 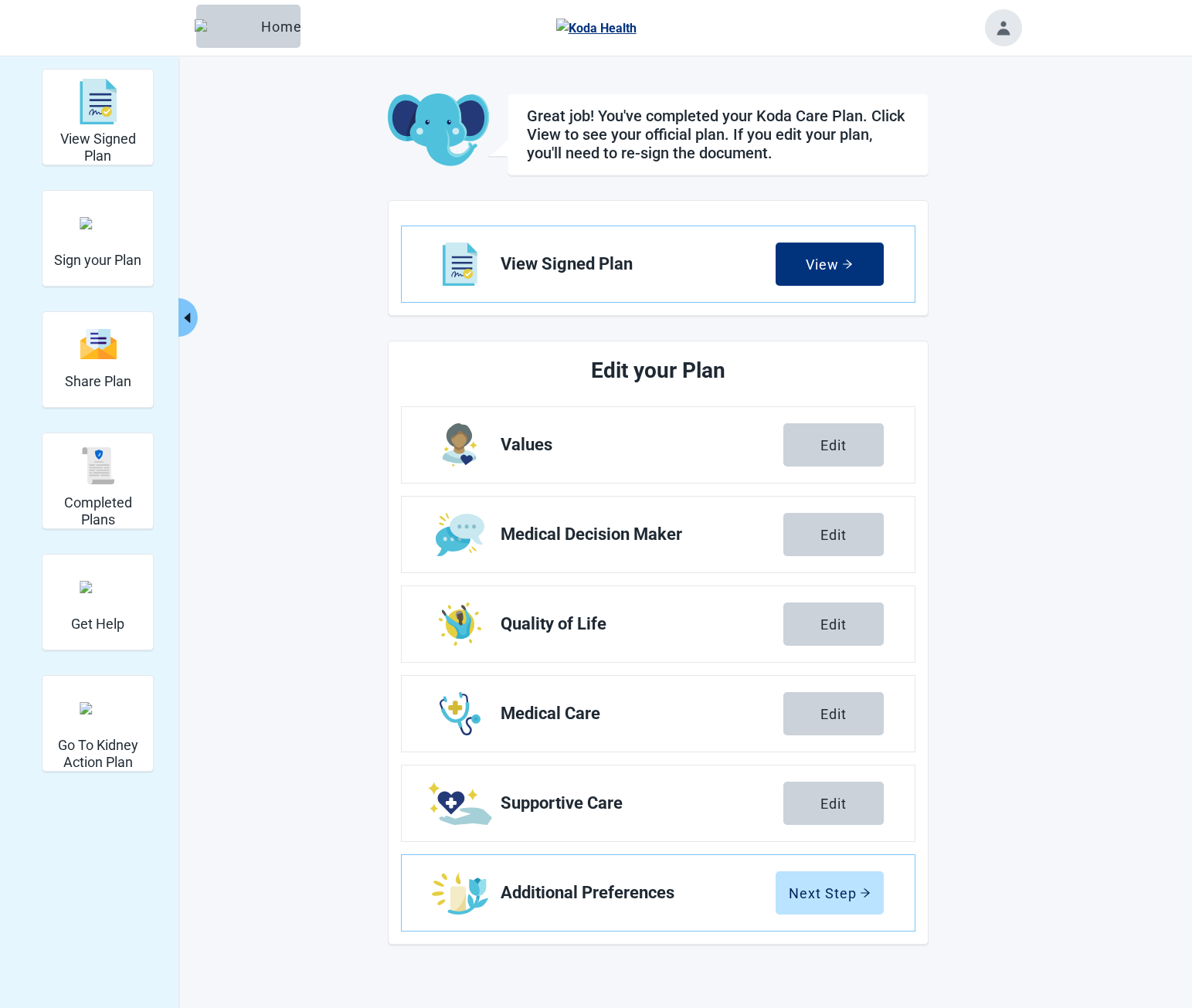 I want to click on div: Go To Kidney Action Plan, so click(x=97, y=723).